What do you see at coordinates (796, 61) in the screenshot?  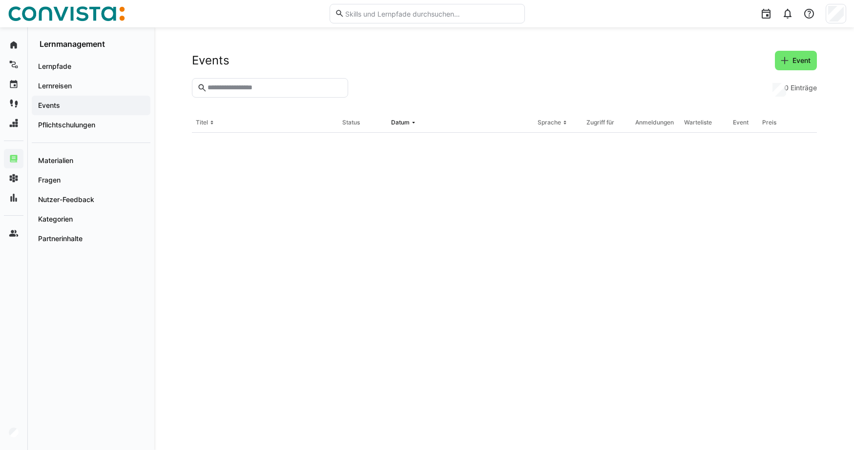 I see `button: Event` at bounding box center [796, 61].